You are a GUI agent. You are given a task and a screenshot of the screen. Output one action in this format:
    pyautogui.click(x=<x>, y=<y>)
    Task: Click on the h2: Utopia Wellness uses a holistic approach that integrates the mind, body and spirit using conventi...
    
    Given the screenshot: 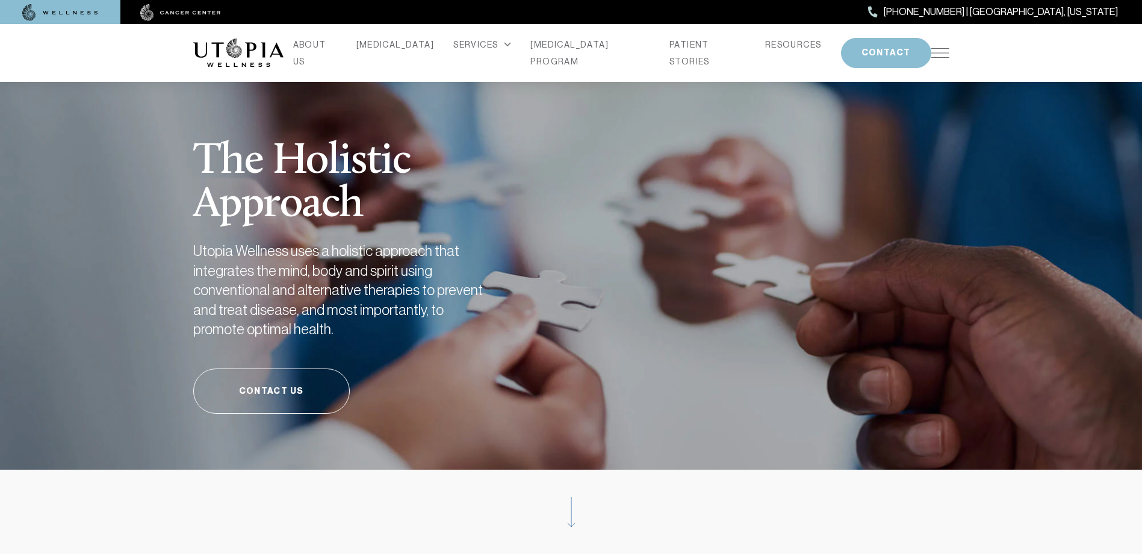 What is the action you would take?
    pyautogui.click(x=344, y=290)
    